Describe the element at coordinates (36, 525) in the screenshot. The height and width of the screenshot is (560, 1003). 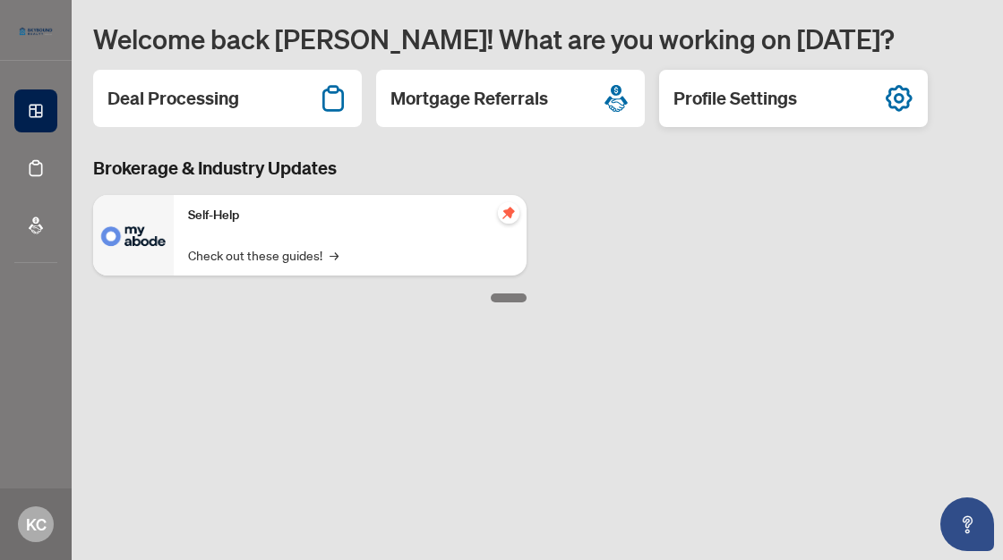
I see `span: KC` at that location.